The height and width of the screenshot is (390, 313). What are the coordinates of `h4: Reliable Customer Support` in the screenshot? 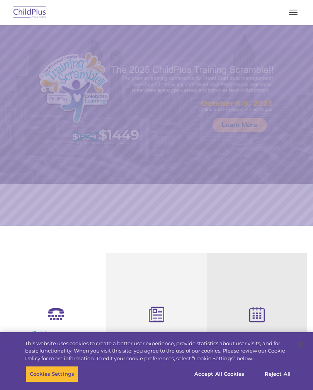 It's located at (56, 338).